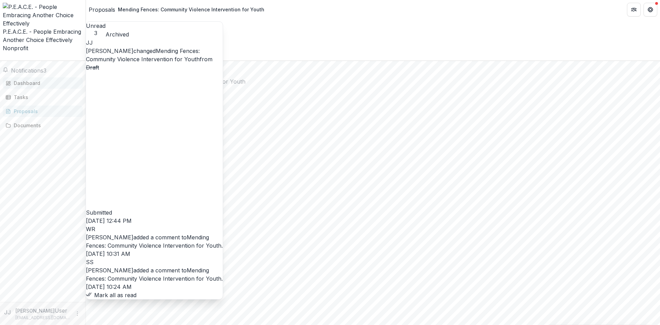 The width and height of the screenshot is (660, 325). I want to click on span: 3, so click(45, 70).